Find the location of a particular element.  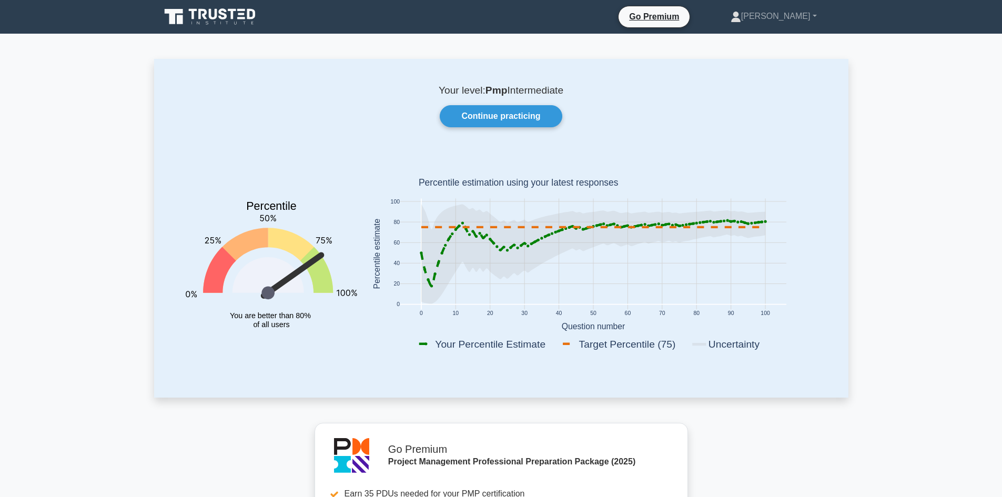

text: Percentile estimate is located at coordinates (376, 254).